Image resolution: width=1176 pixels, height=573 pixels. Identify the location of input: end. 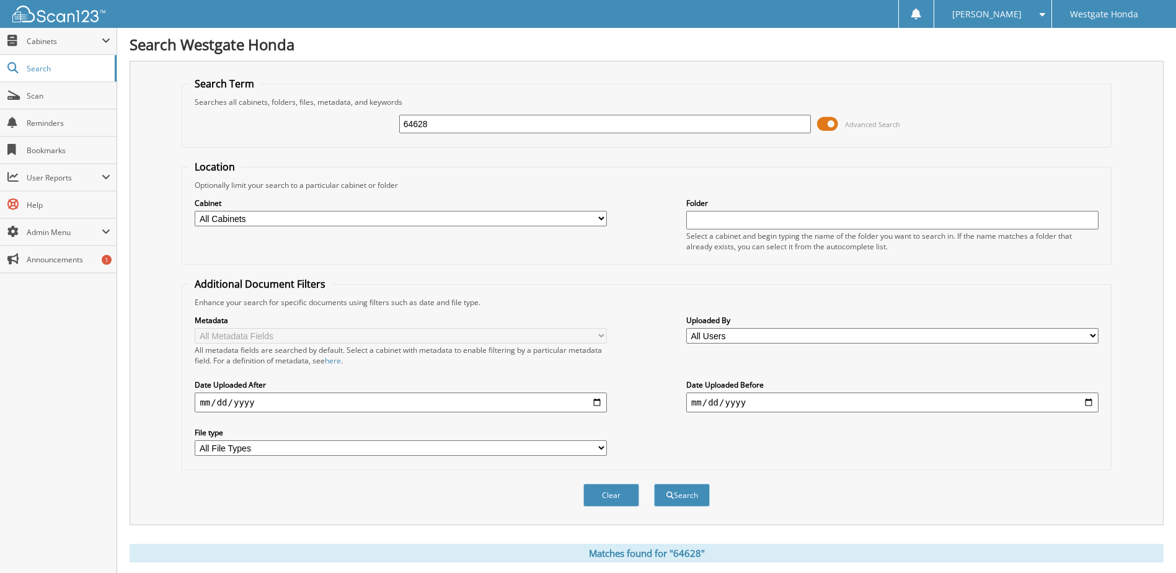
(892, 402).